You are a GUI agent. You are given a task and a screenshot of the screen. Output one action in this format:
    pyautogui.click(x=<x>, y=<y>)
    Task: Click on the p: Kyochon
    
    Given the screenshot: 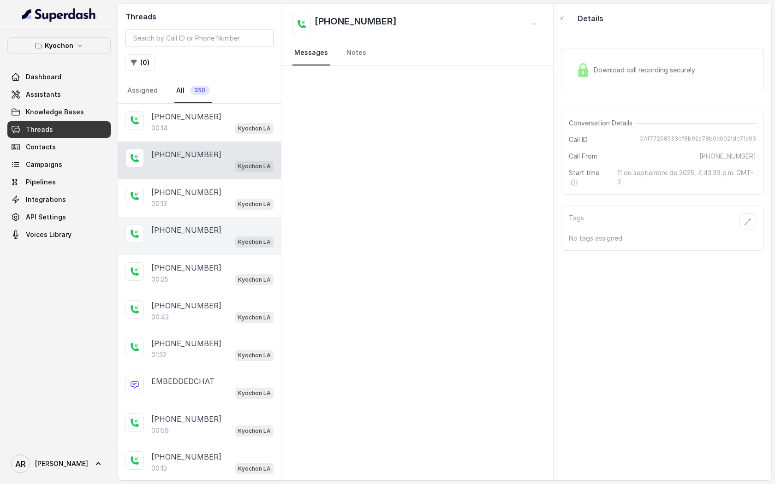 What is the action you would take?
    pyautogui.click(x=59, y=46)
    